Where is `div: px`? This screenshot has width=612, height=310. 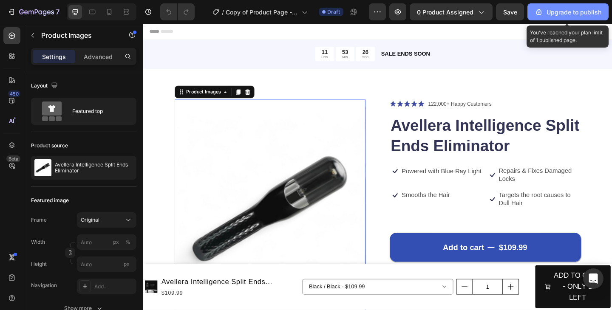
div: px is located at coordinates (116, 242).